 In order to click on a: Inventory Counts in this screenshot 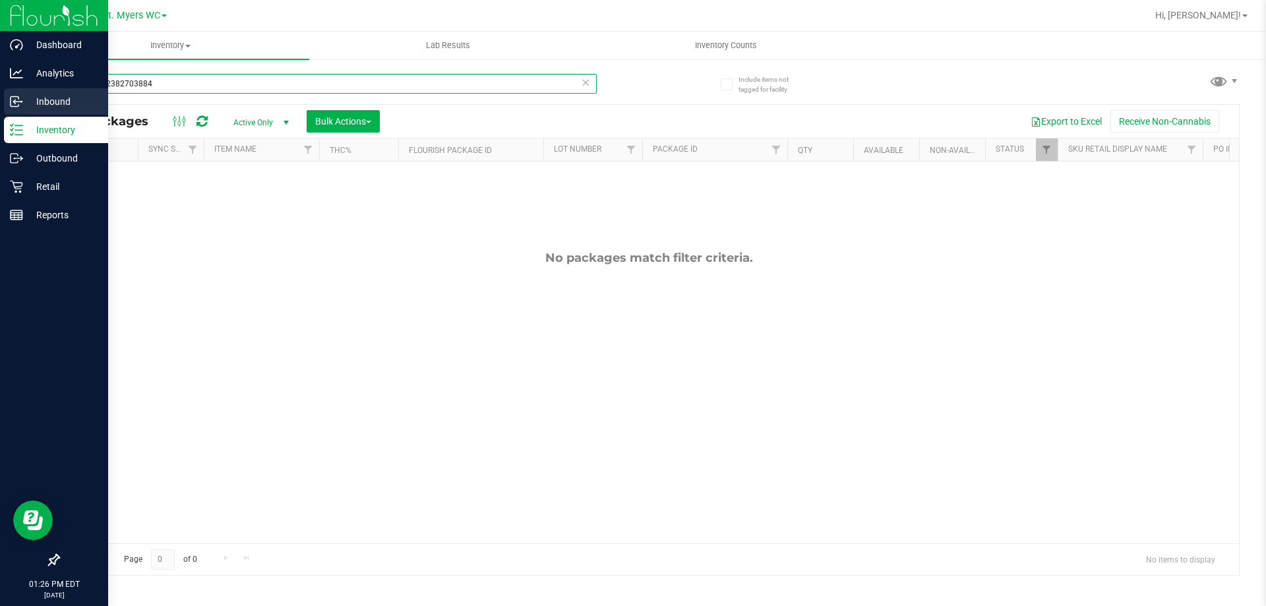, I will do `click(726, 46)`.